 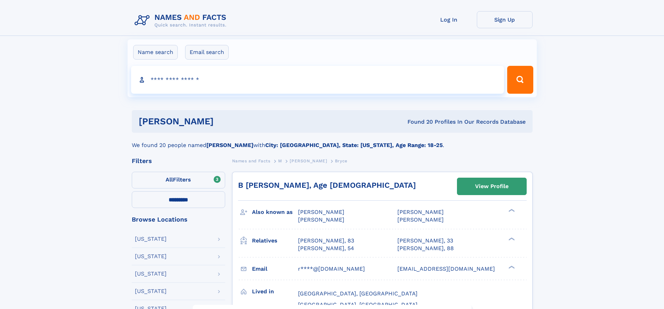 I want to click on input: search input, so click(x=318, y=80).